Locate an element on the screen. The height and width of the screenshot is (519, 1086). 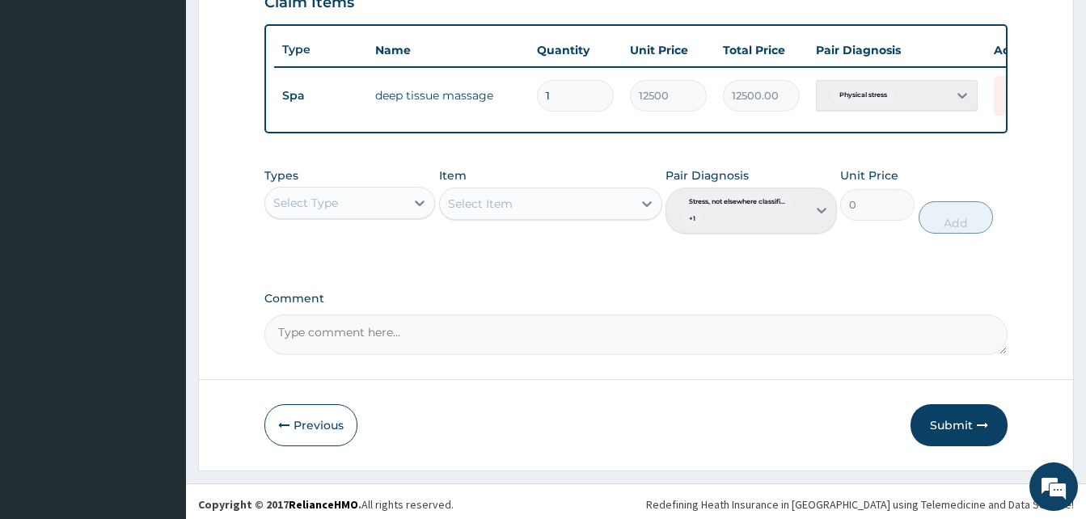
button: Previous is located at coordinates (310, 425).